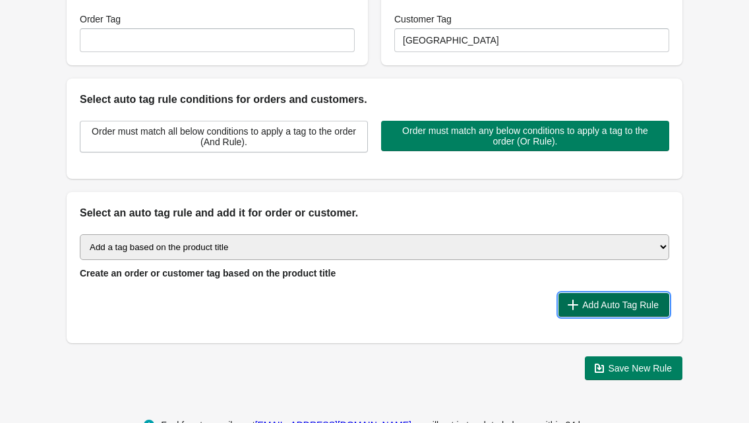  I want to click on span: Create an order or customer tag based on the product title, so click(208, 273).